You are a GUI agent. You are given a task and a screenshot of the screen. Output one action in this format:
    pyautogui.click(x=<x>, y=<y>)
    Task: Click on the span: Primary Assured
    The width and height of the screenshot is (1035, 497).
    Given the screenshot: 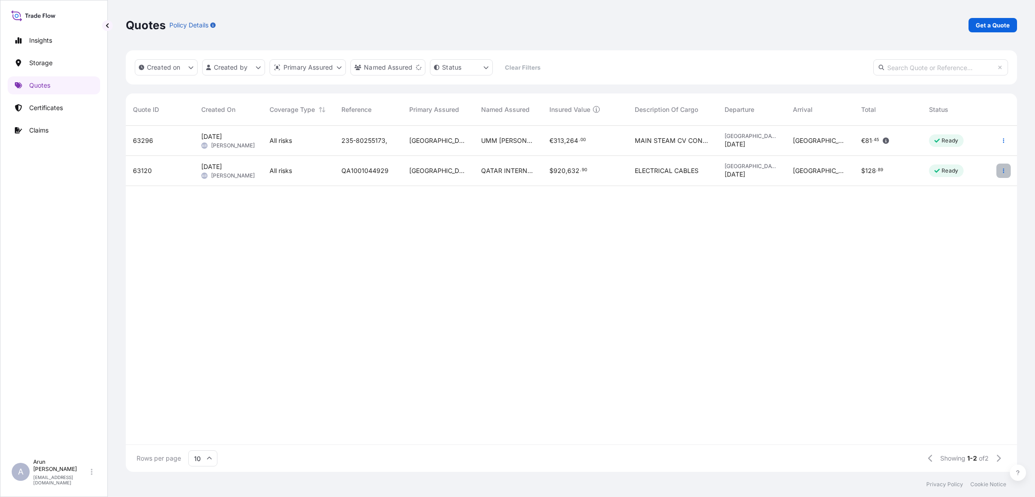 What is the action you would take?
    pyautogui.click(x=434, y=110)
    